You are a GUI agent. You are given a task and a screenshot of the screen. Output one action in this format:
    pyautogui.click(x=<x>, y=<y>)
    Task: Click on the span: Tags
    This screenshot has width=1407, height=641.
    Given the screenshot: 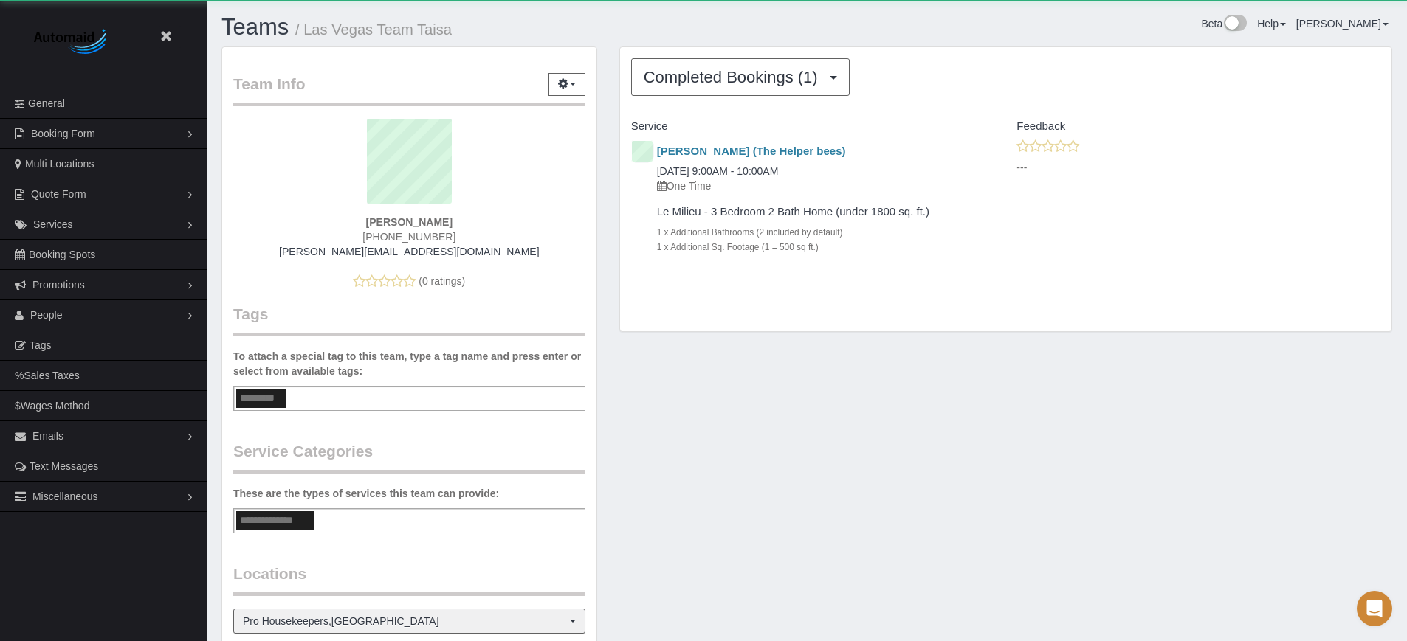 What is the action you would take?
    pyautogui.click(x=41, y=345)
    